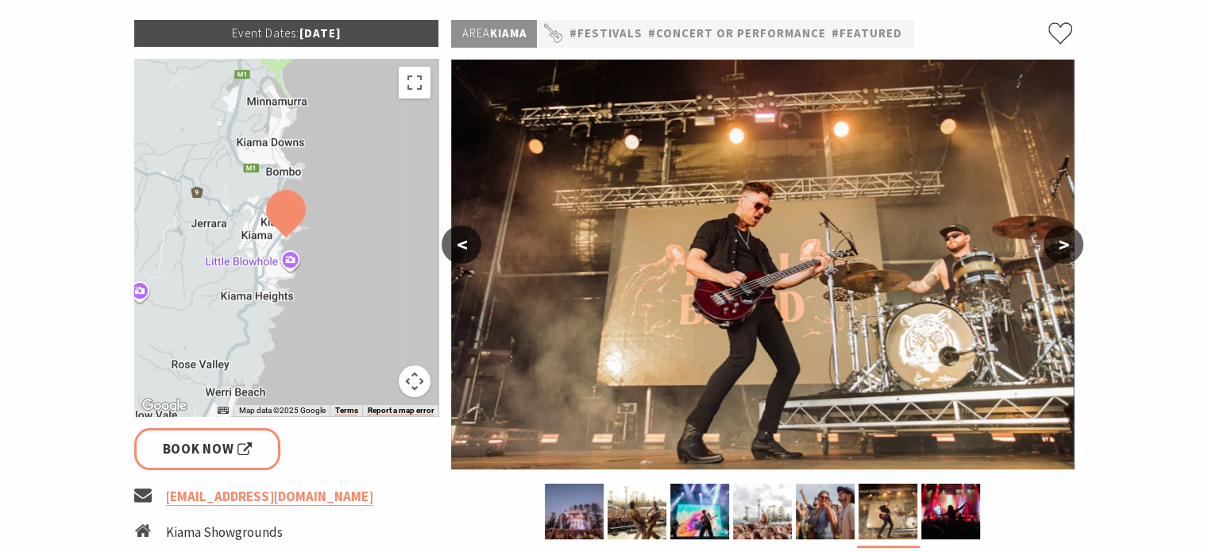 The width and height of the screenshot is (1208, 552). Describe the element at coordinates (475, 33) in the screenshot. I see `span: Area` at that location.